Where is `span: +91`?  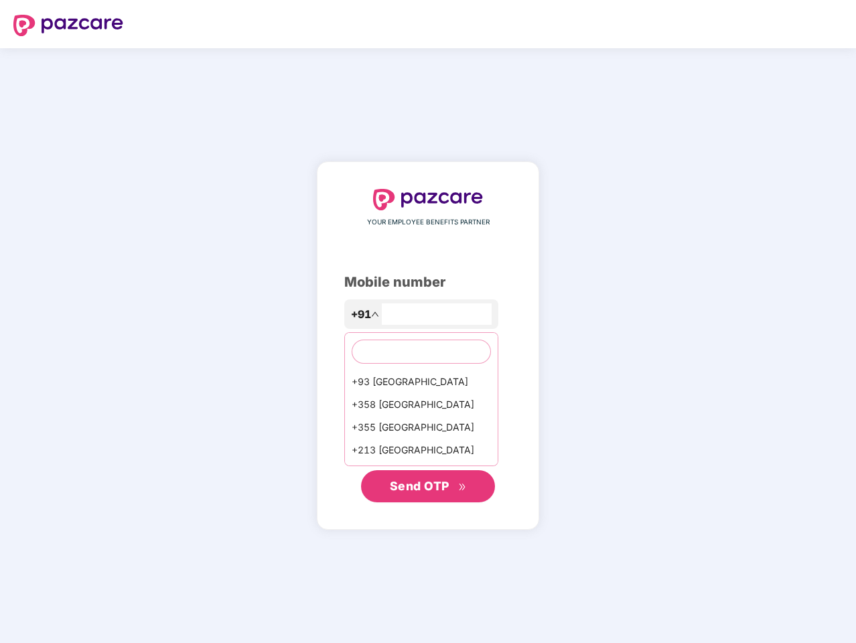
span: +91 is located at coordinates (361, 314).